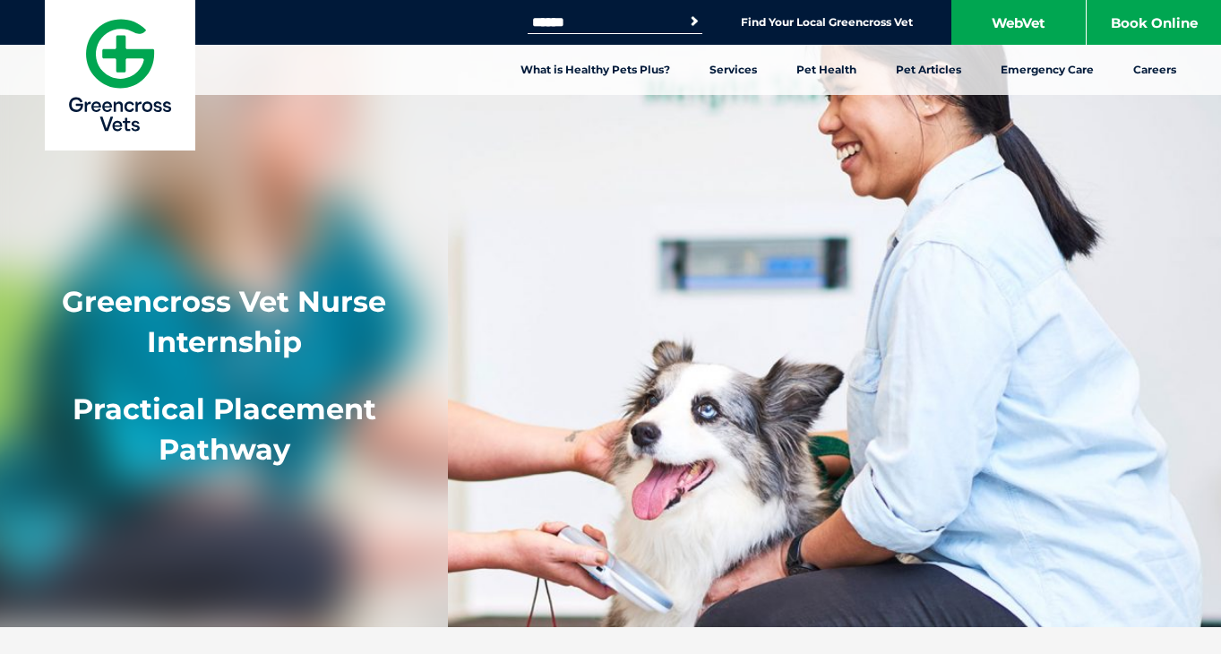 The width and height of the screenshot is (1221, 654). What do you see at coordinates (928, 70) in the screenshot?
I see `a: Pet Articles` at bounding box center [928, 70].